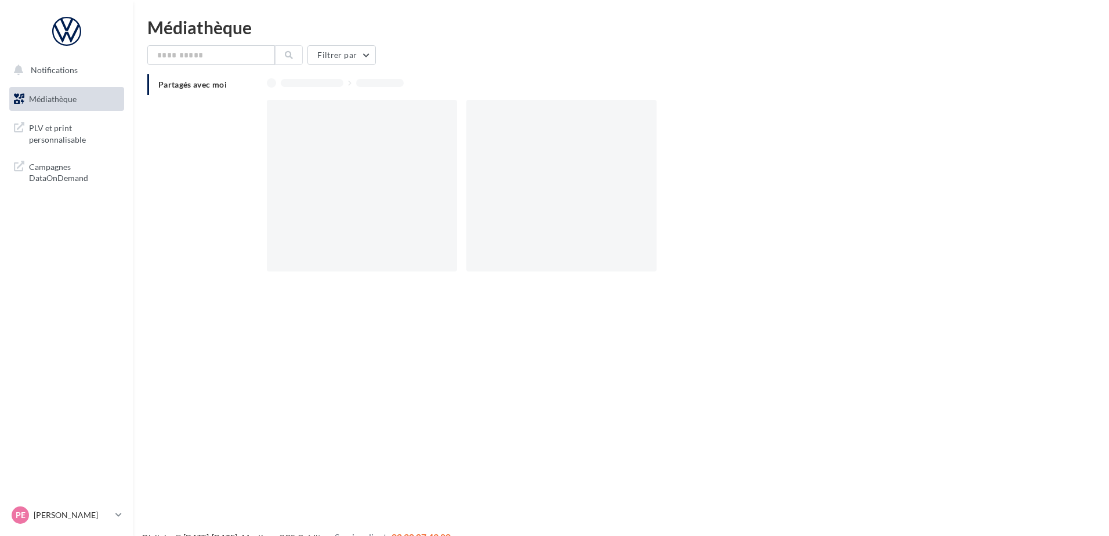 This screenshot has height=536, width=1109. What do you see at coordinates (53, 99) in the screenshot?
I see `span: Médiathèque` at bounding box center [53, 99].